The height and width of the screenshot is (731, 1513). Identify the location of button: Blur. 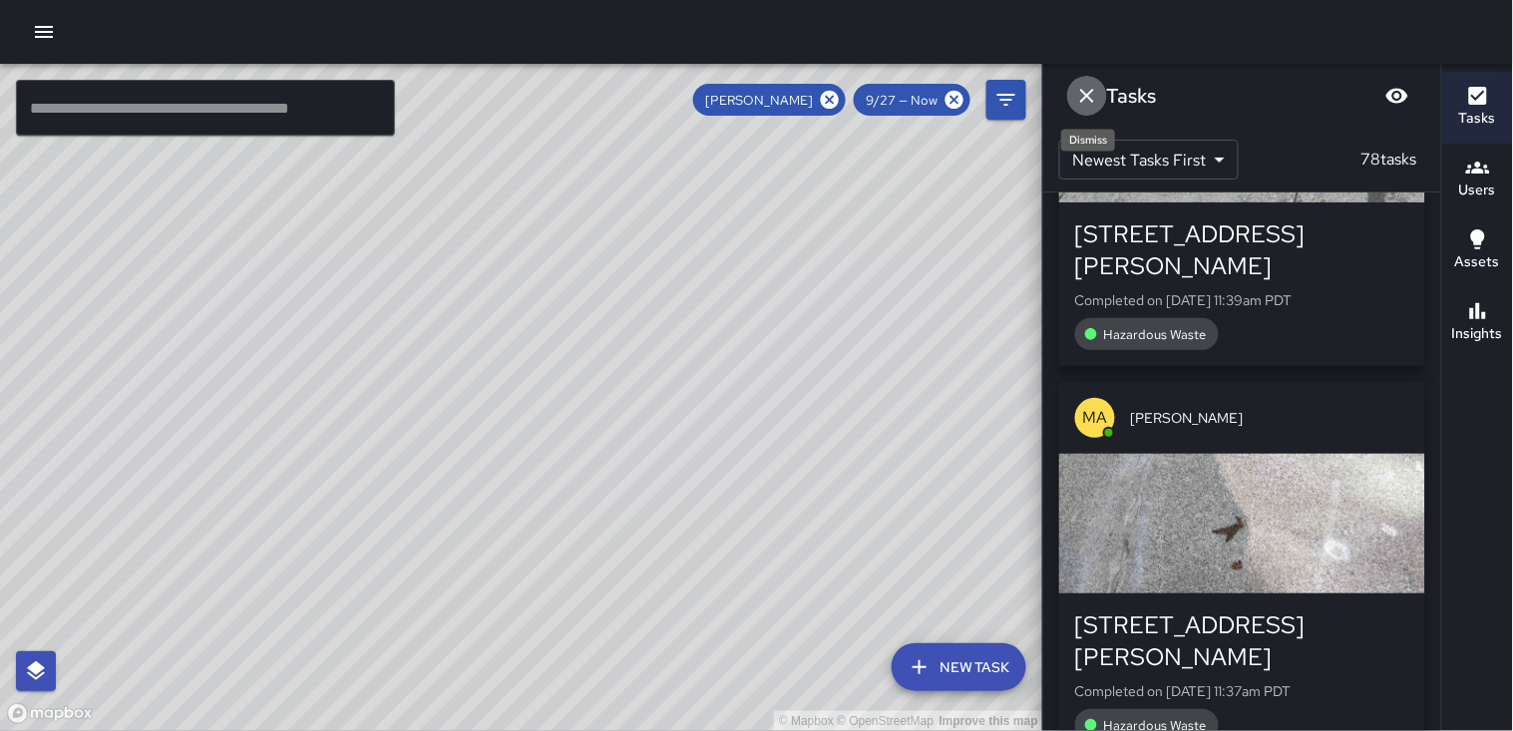
(1398, 96).